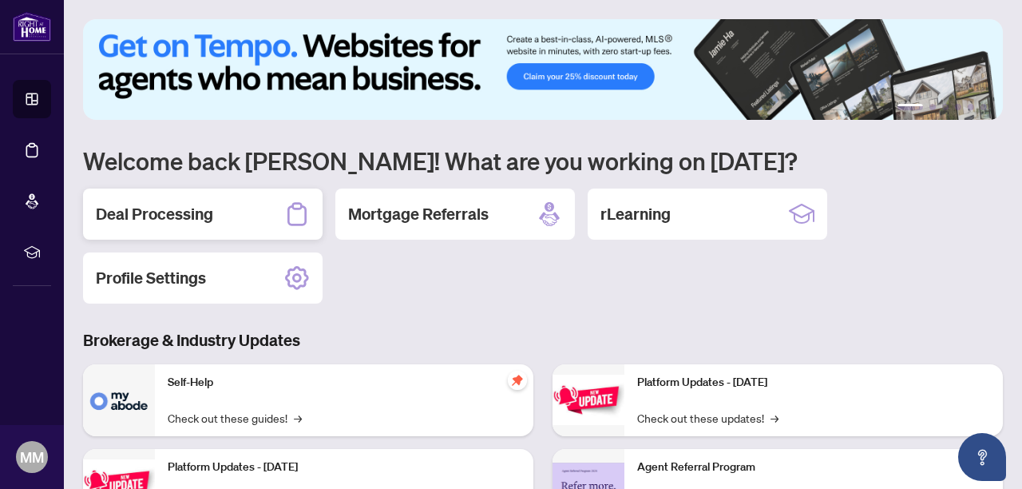 This screenshot has width=1022, height=489. Describe the element at coordinates (344, 383) in the screenshot. I see `p: Self-Help` at that location.